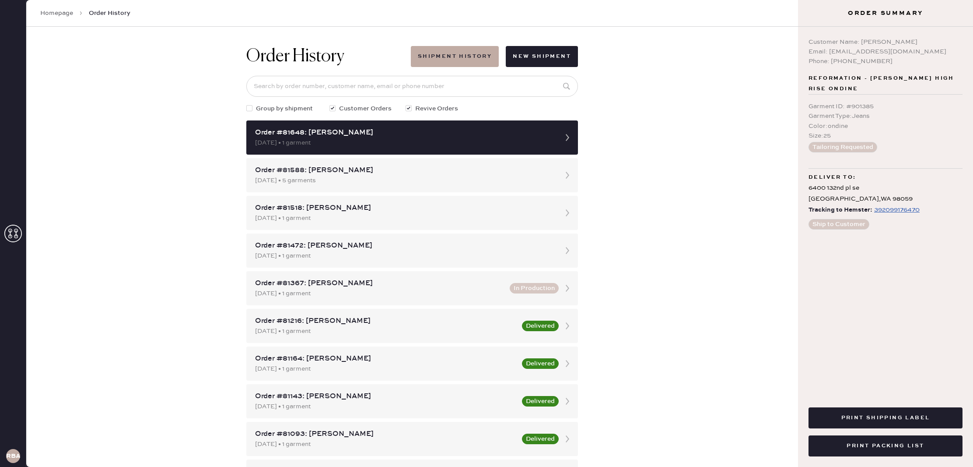 This screenshot has height=467, width=973. I want to click on button: Shipment History, so click(455, 56).